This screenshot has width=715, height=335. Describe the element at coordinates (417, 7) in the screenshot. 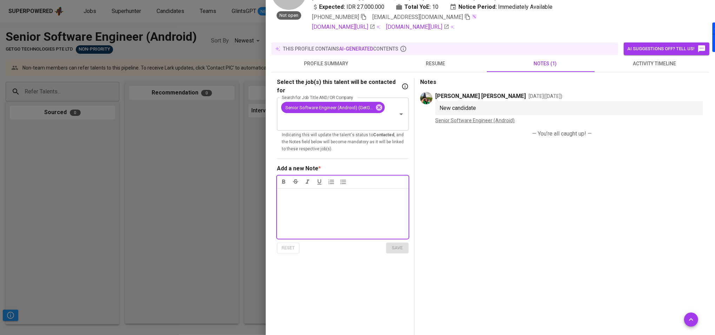

I see `b: Total YoE:` at that location.